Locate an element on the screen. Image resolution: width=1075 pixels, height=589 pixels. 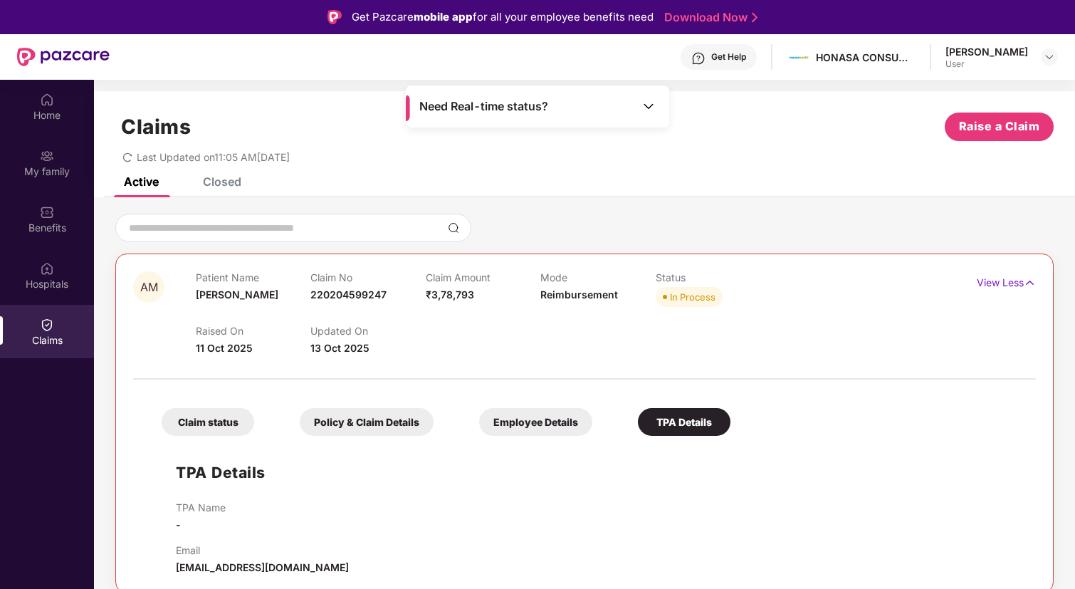
span: Reimbursement is located at coordinates (579, 294).